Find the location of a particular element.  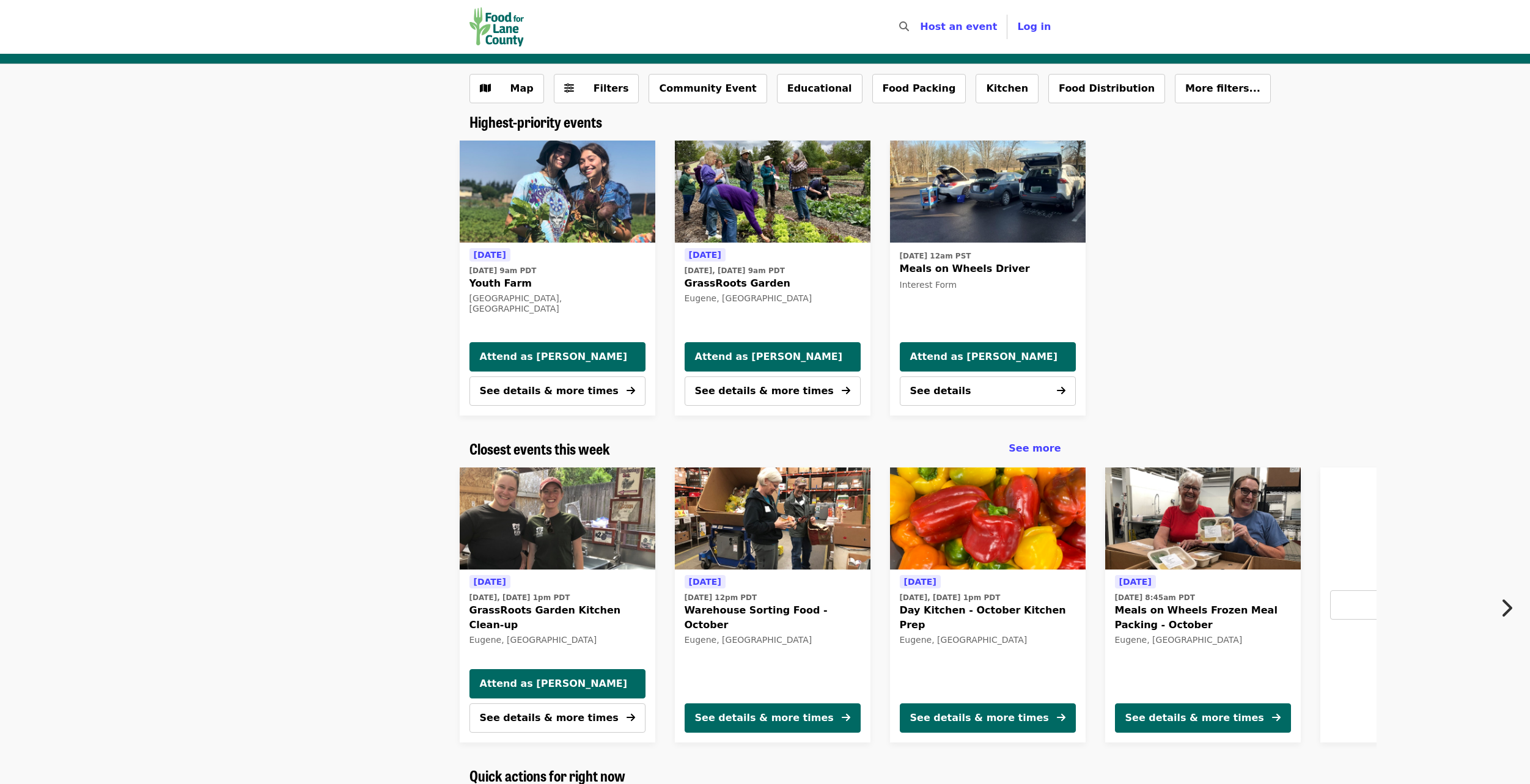

a: Show map view is located at coordinates (507, 88).